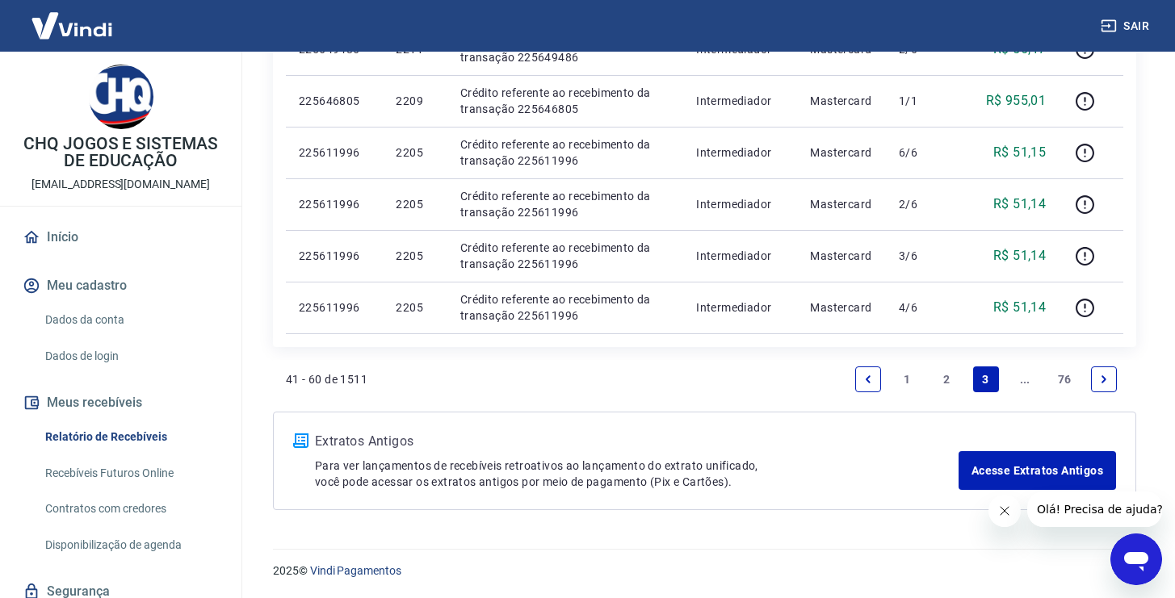 The width and height of the screenshot is (1175, 598). Describe the element at coordinates (636, 474) in the screenshot. I see `p: Para ver lançamentos de recebíveis retroativos ao lançamento do extrato unificado, você pode aces...` at that location.